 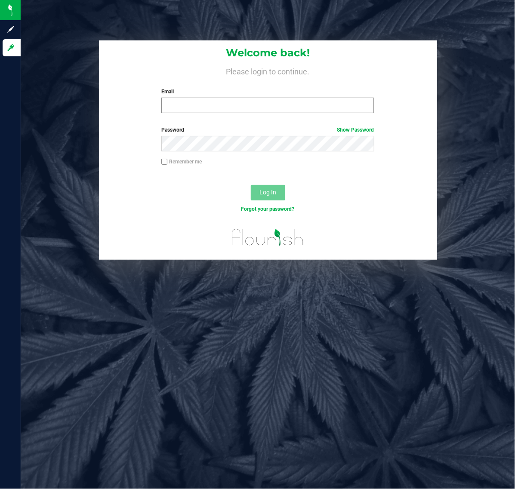 I want to click on span: Log In, so click(x=268, y=192).